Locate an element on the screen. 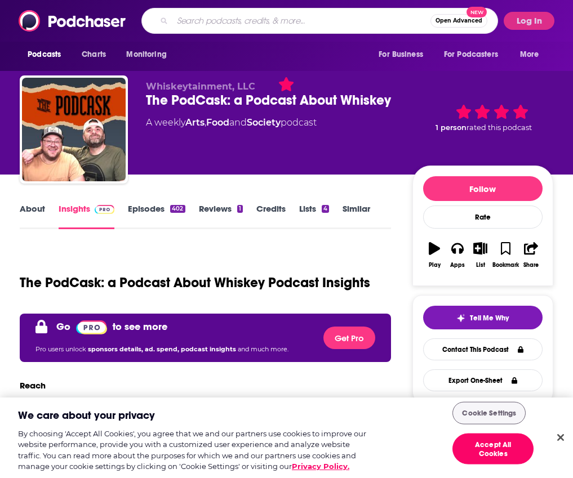  p: Pro users unlock and much more. is located at coordinates (162, 349).